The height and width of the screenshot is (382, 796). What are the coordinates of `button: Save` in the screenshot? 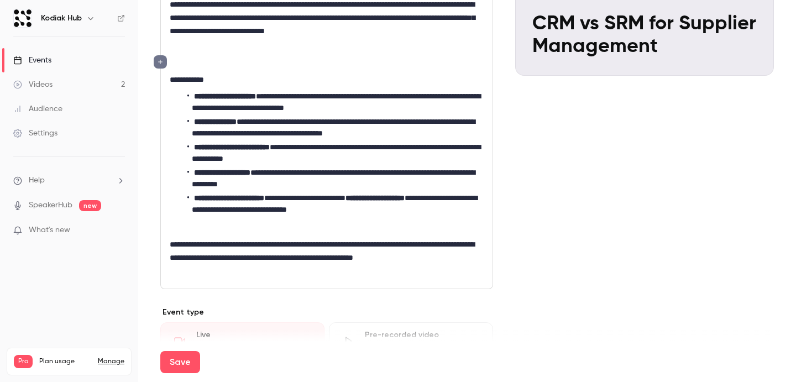 It's located at (180, 362).